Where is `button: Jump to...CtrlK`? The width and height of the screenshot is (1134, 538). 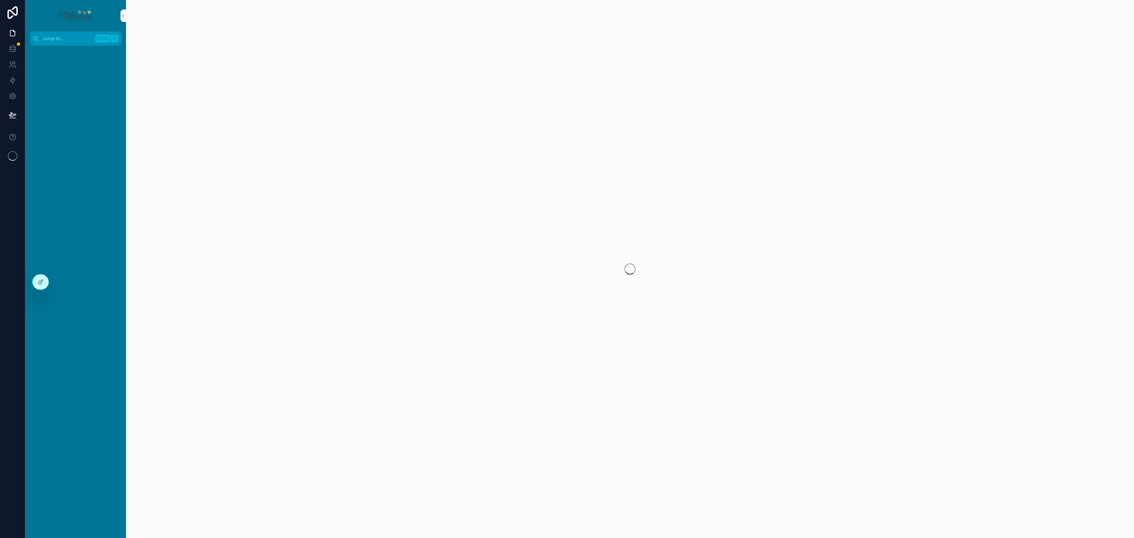
button: Jump to...CtrlK is located at coordinates (76, 39).